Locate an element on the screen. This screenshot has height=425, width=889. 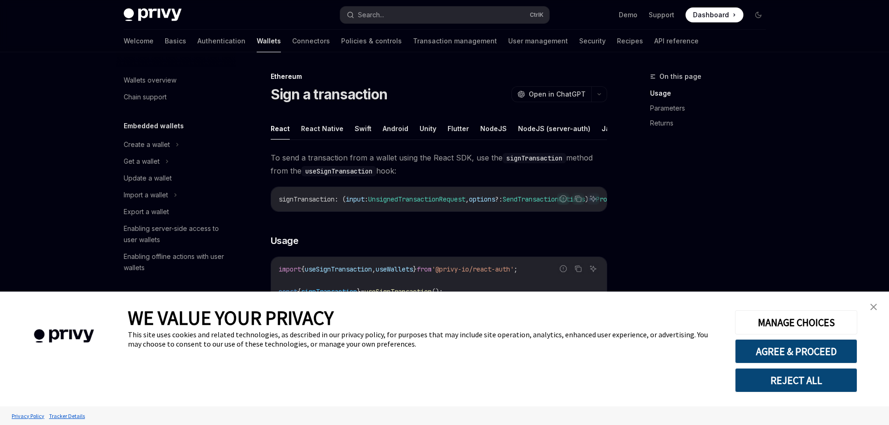
div: Chain support is located at coordinates (145, 97).